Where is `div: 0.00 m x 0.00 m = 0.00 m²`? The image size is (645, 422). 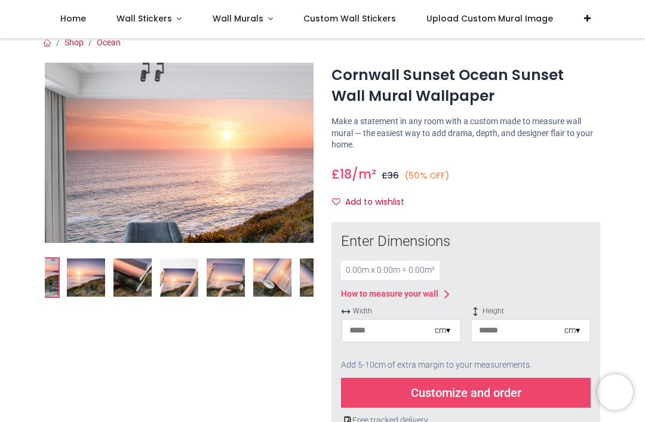 div: 0.00 m x 0.00 m = 0.00 m² is located at coordinates (390, 270).